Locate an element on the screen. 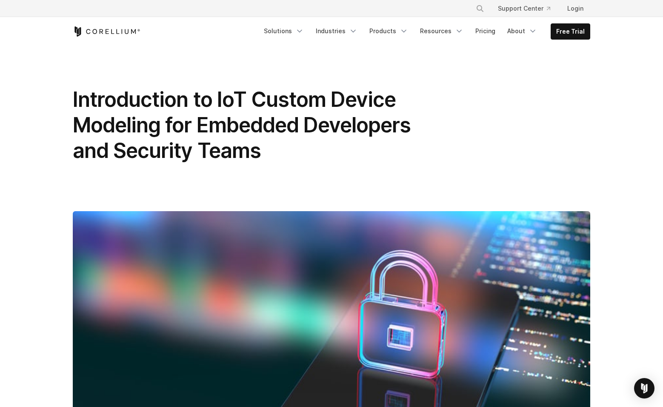 Image resolution: width=663 pixels, height=407 pixels. a: Free Trial is located at coordinates (571, 32).